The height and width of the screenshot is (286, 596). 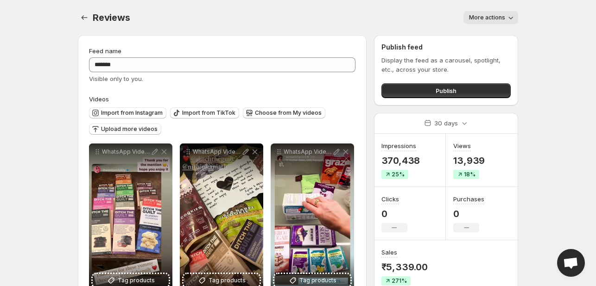 I want to click on p: 13,939, so click(x=469, y=161).